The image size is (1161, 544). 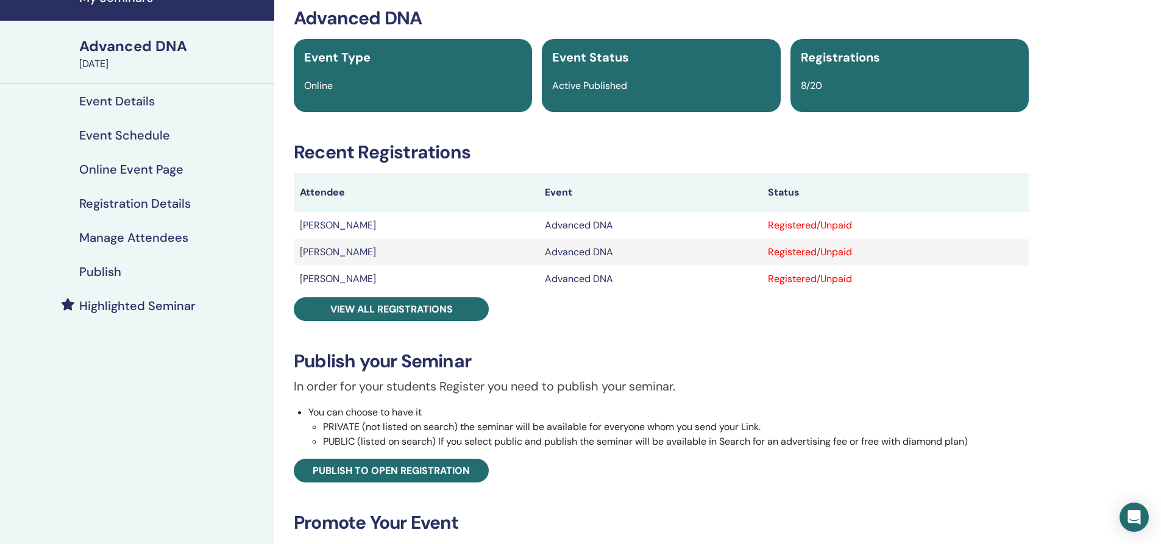 What do you see at coordinates (841, 57) in the screenshot?
I see `span: Registrations` at bounding box center [841, 57].